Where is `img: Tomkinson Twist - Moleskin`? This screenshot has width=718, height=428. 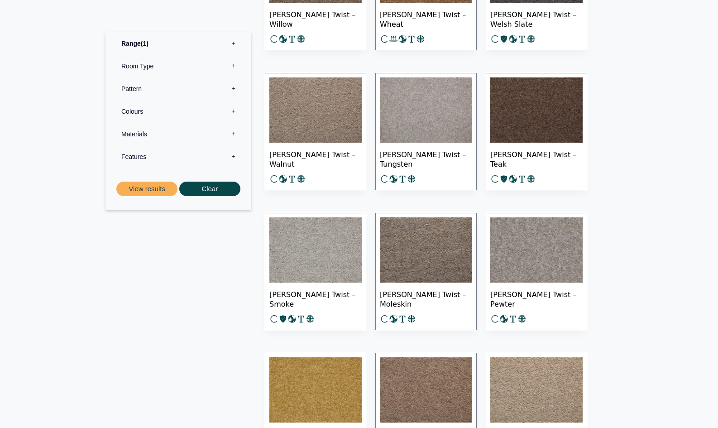 img: Tomkinson Twist - Moleskin is located at coordinates (426, 250).